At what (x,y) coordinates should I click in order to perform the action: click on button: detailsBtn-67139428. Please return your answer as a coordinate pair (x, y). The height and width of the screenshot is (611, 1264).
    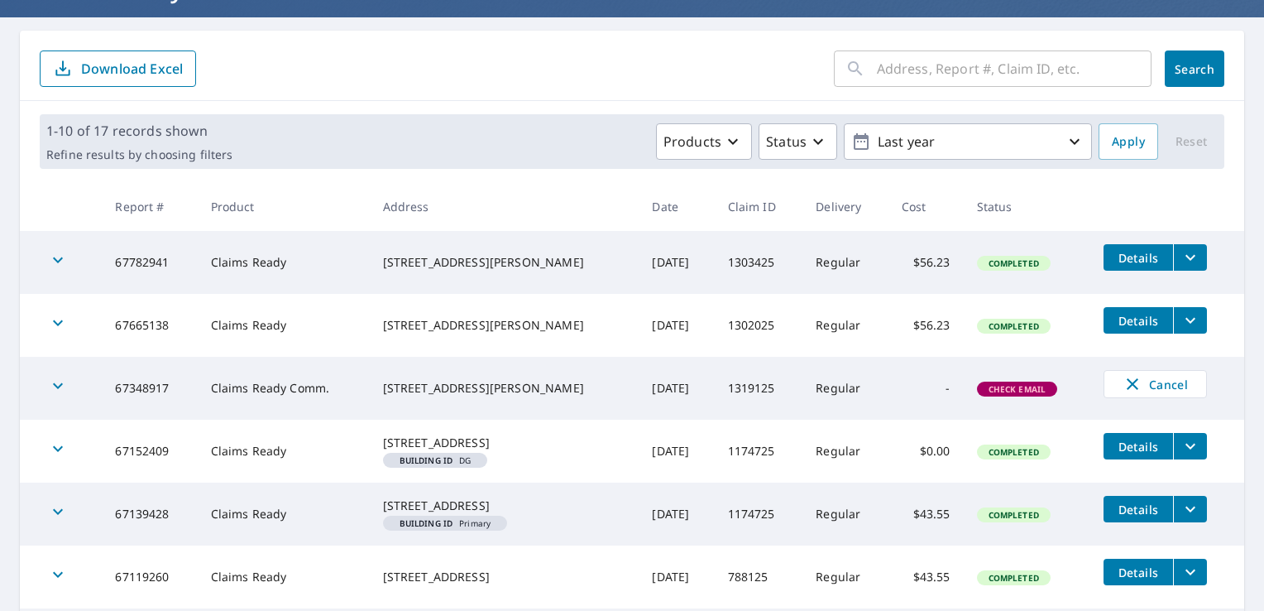
    Looking at the image, I should click on (1139, 509).